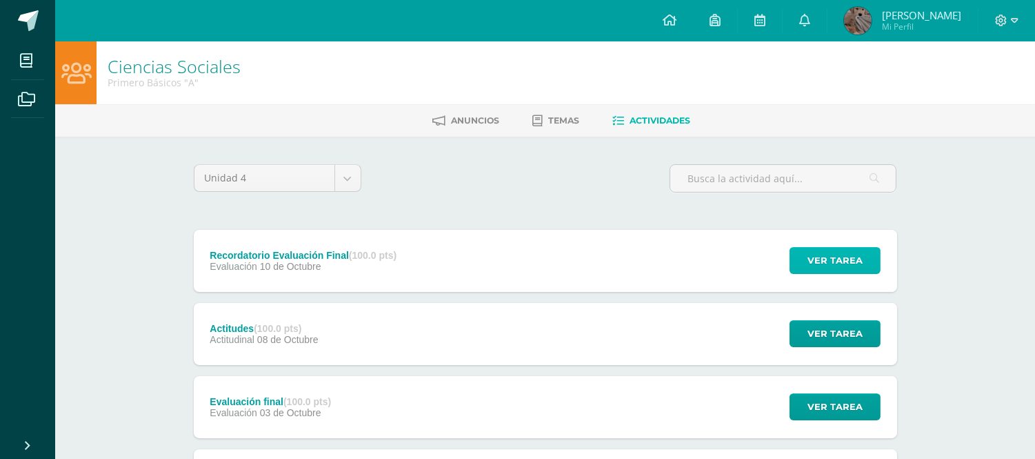 The image size is (1035, 459). What do you see at coordinates (174, 66) in the screenshot?
I see `a: Ciencias Sociales` at bounding box center [174, 66].